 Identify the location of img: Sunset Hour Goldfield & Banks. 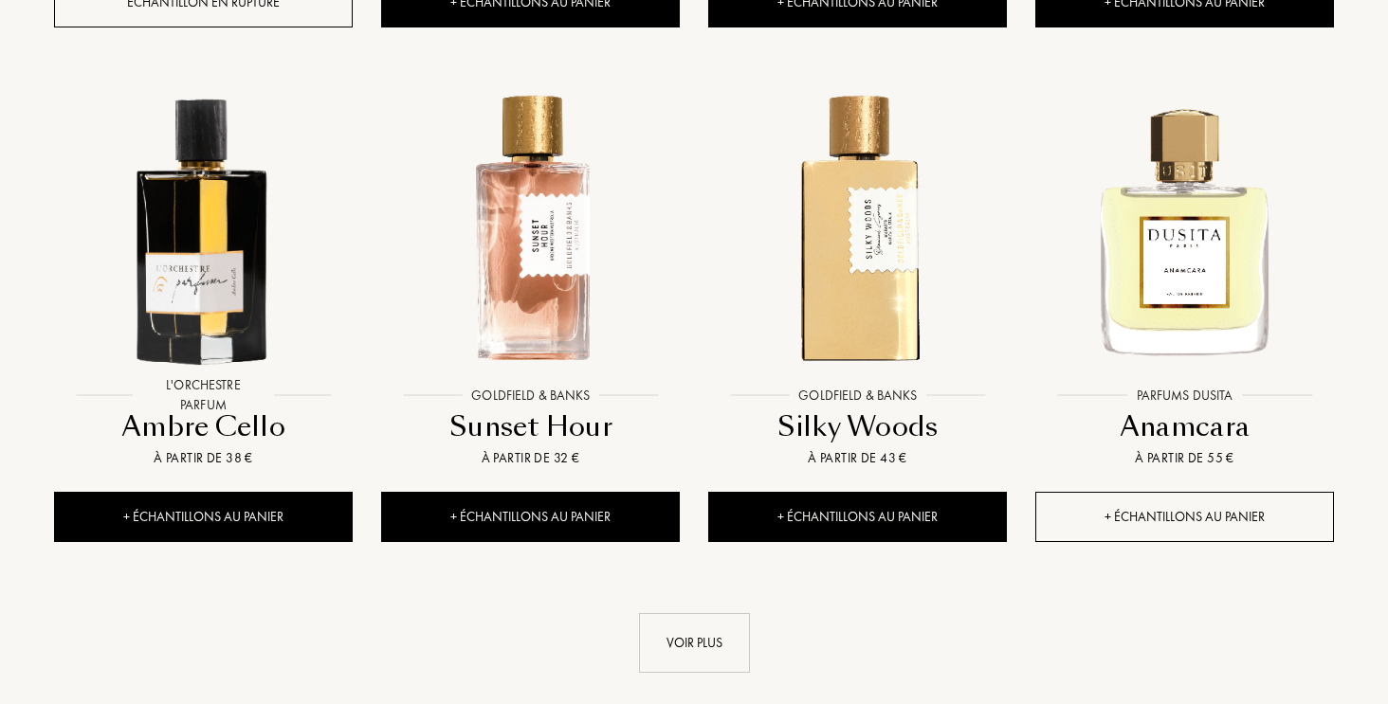
(530, 228).